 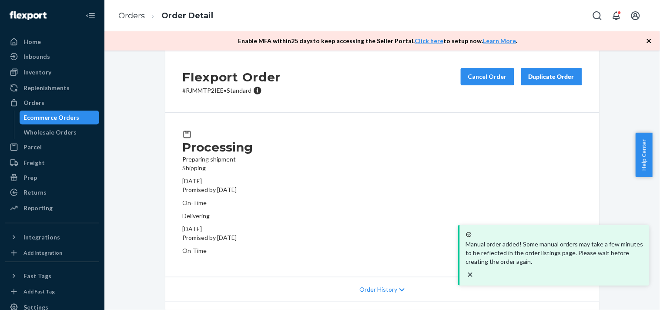 I want to click on button: Cancel Order, so click(x=487, y=77).